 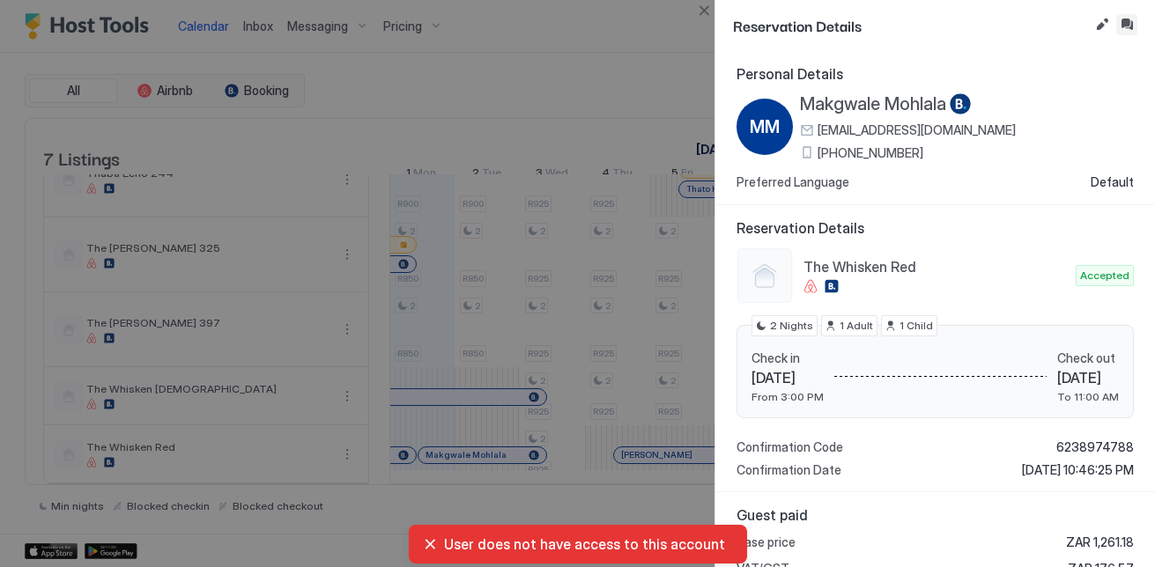 What do you see at coordinates (791, 326) in the screenshot?
I see `span: 2 Nights` at bounding box center [791, 326].